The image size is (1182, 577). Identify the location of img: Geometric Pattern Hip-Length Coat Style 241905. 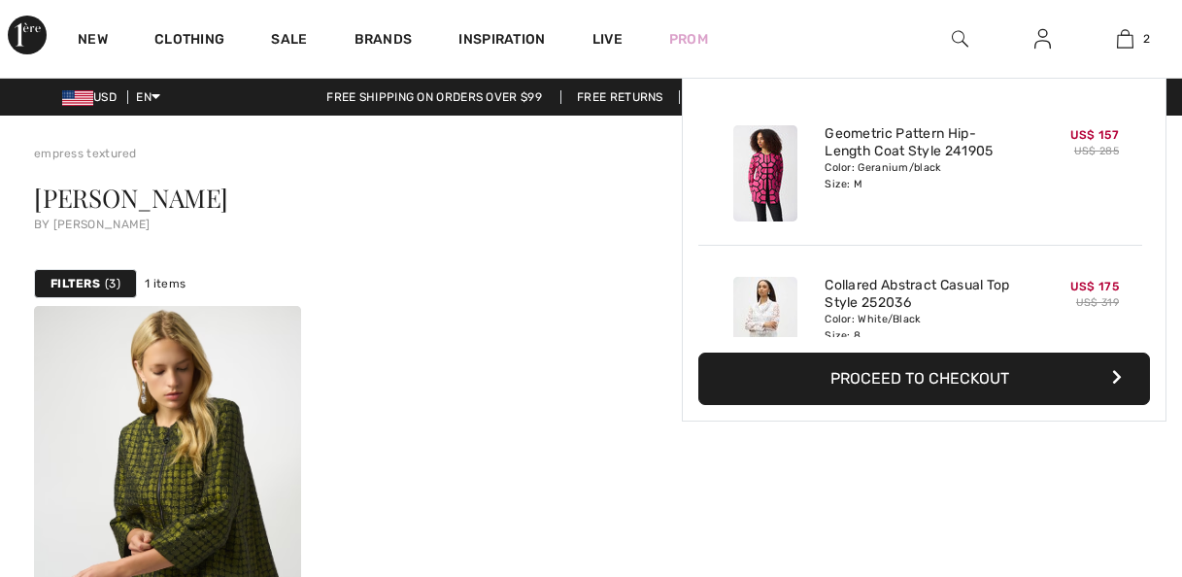
(765, 173).